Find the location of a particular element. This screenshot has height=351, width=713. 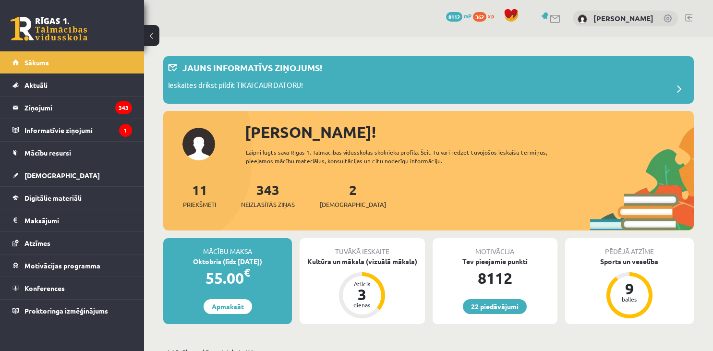

div: Pēdējā atzīme is located at coordinates (629, 247).